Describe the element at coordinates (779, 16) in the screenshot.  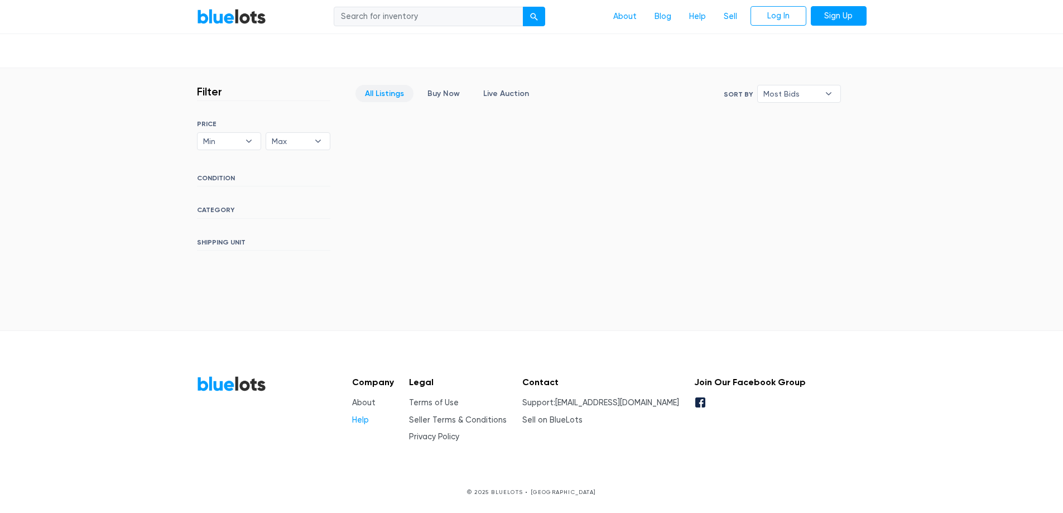
I see `a: Log In` at that location.